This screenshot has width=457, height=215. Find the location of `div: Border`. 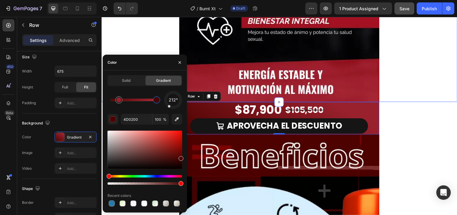

div: Border is located at coordinates (28, 202).